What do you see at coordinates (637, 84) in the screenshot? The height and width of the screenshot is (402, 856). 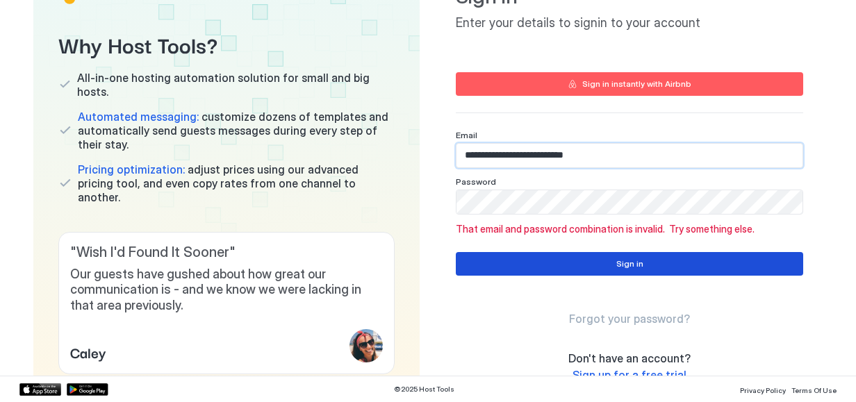 I see `div: Sign in instantly with Airbnb` at bounding box center [637, 84].